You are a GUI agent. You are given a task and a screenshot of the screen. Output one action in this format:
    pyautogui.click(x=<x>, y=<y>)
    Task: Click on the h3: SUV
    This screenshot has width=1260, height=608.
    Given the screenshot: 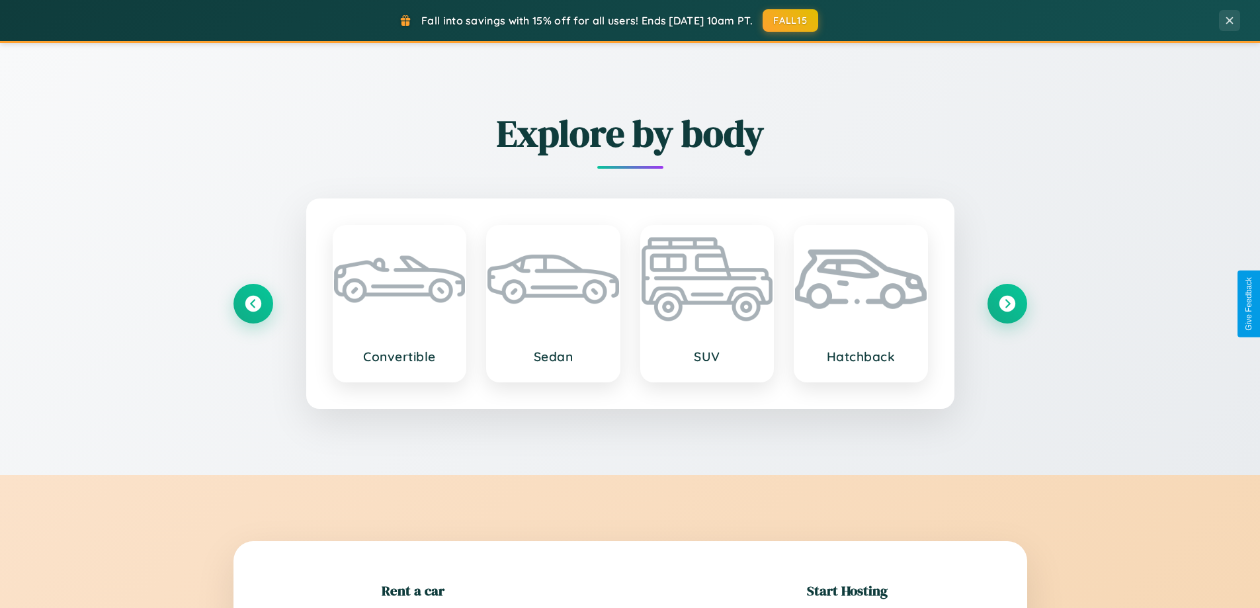 What is the action you would take?
    pyautogui.click(x=707, y=356)
    